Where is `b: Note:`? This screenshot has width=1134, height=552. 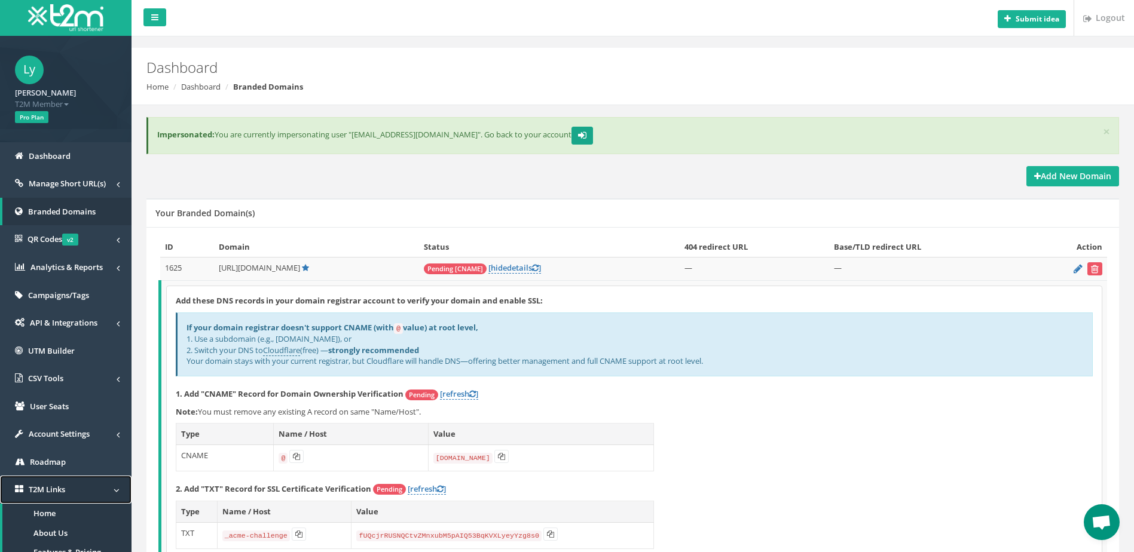
b: Note: is located at coordinates (186, 412).